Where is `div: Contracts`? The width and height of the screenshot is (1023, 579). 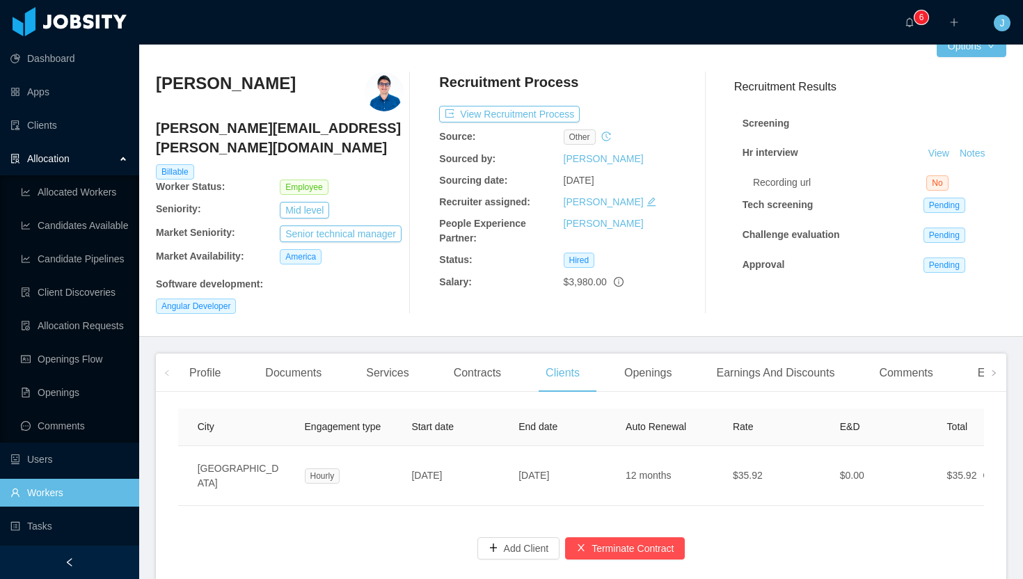
div: Contracts is located at coordinates (477, 373).